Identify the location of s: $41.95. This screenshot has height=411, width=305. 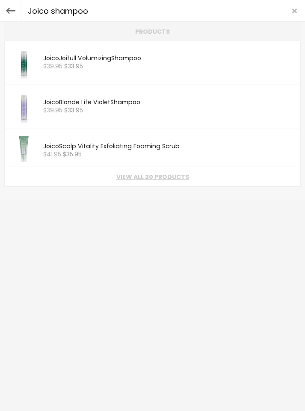
(52, 154).